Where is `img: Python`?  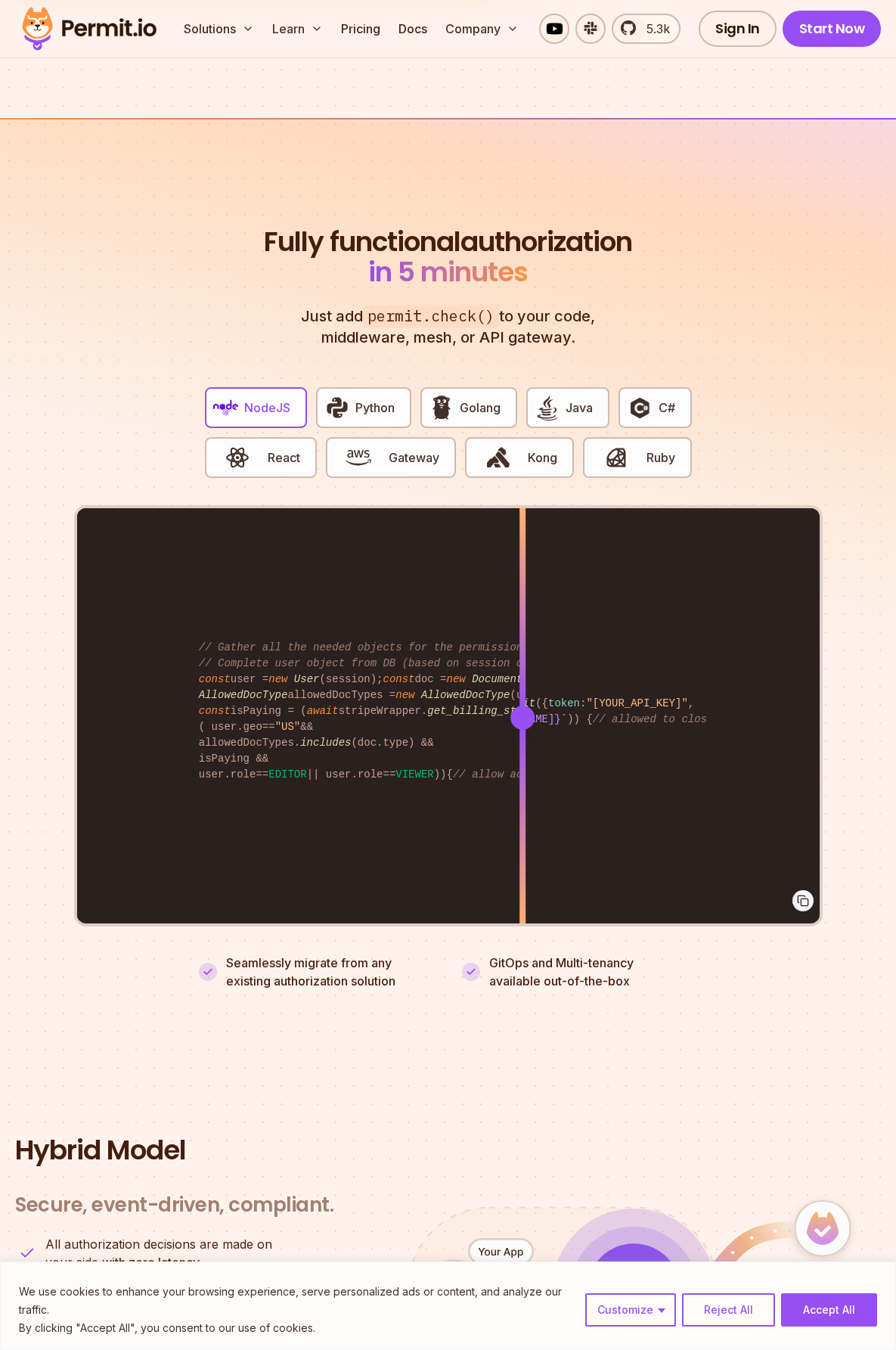 img: Python is located at coordinates (338, 408).